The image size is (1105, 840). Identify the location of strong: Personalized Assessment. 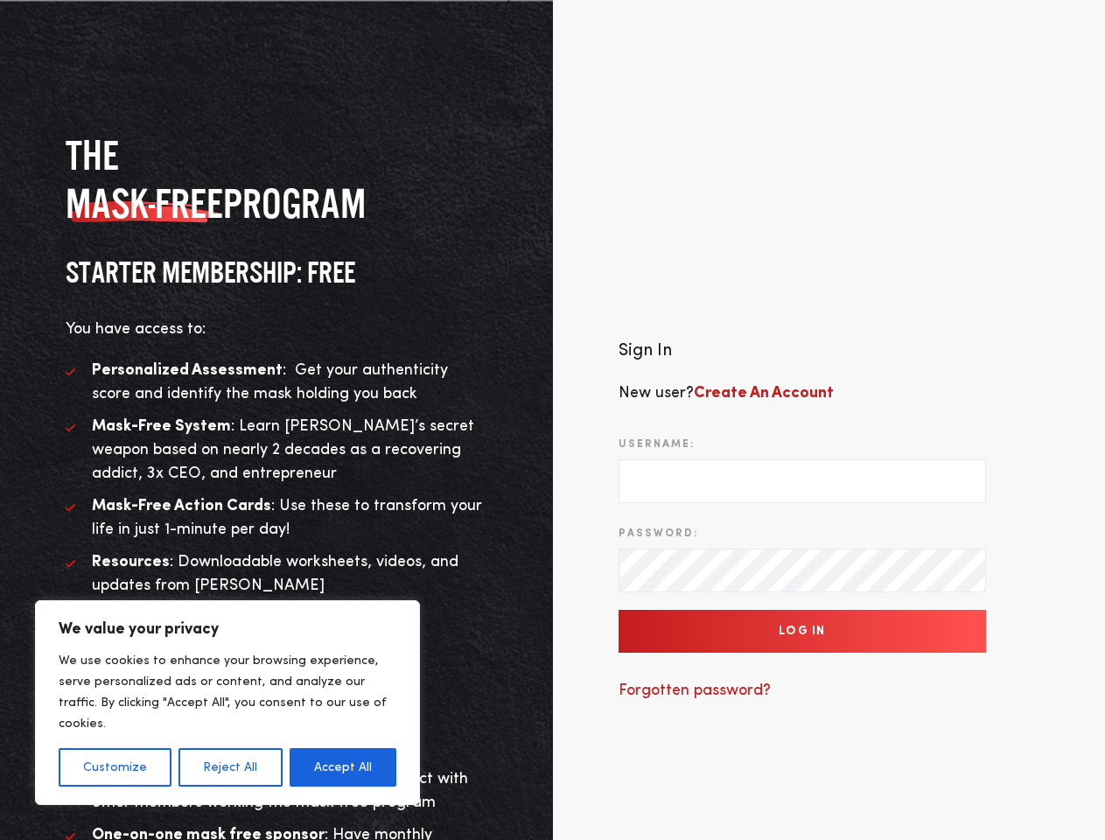
(187, 370).